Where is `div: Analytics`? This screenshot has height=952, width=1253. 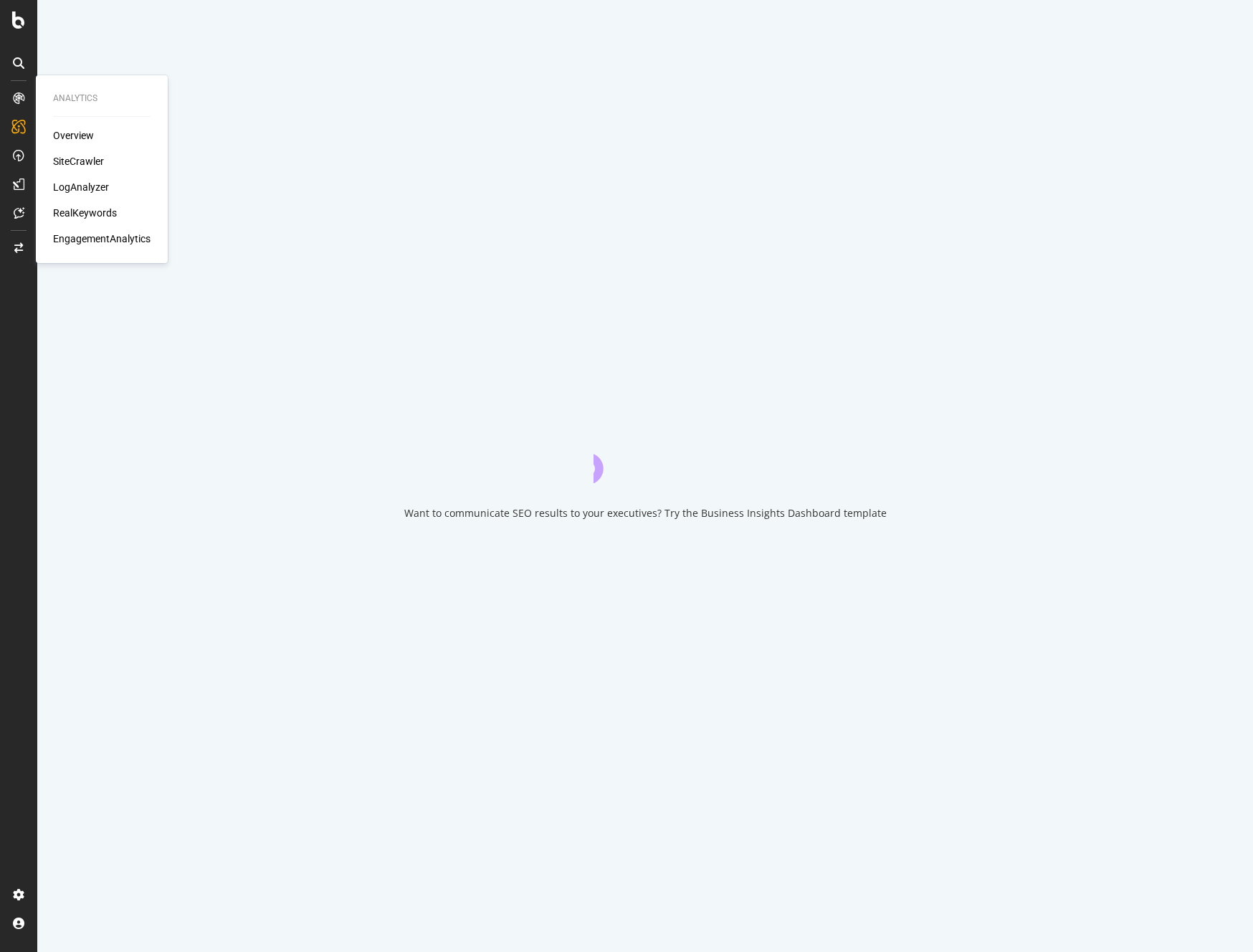
div: Analytics is located at coordinates (102, 98).